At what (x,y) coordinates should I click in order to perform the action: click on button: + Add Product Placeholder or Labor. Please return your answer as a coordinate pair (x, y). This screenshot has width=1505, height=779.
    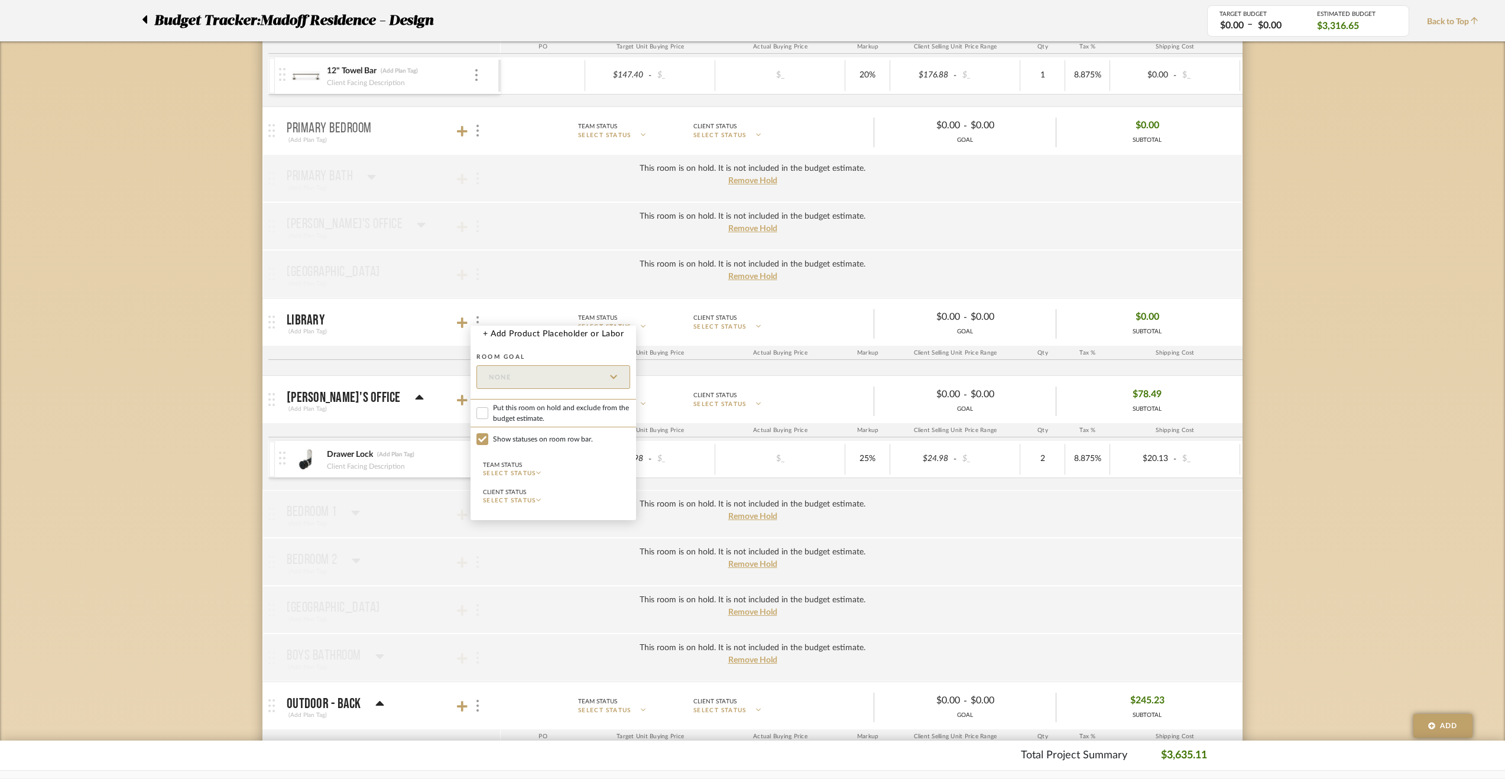
    Looking at the image, I should click on (553, 334).